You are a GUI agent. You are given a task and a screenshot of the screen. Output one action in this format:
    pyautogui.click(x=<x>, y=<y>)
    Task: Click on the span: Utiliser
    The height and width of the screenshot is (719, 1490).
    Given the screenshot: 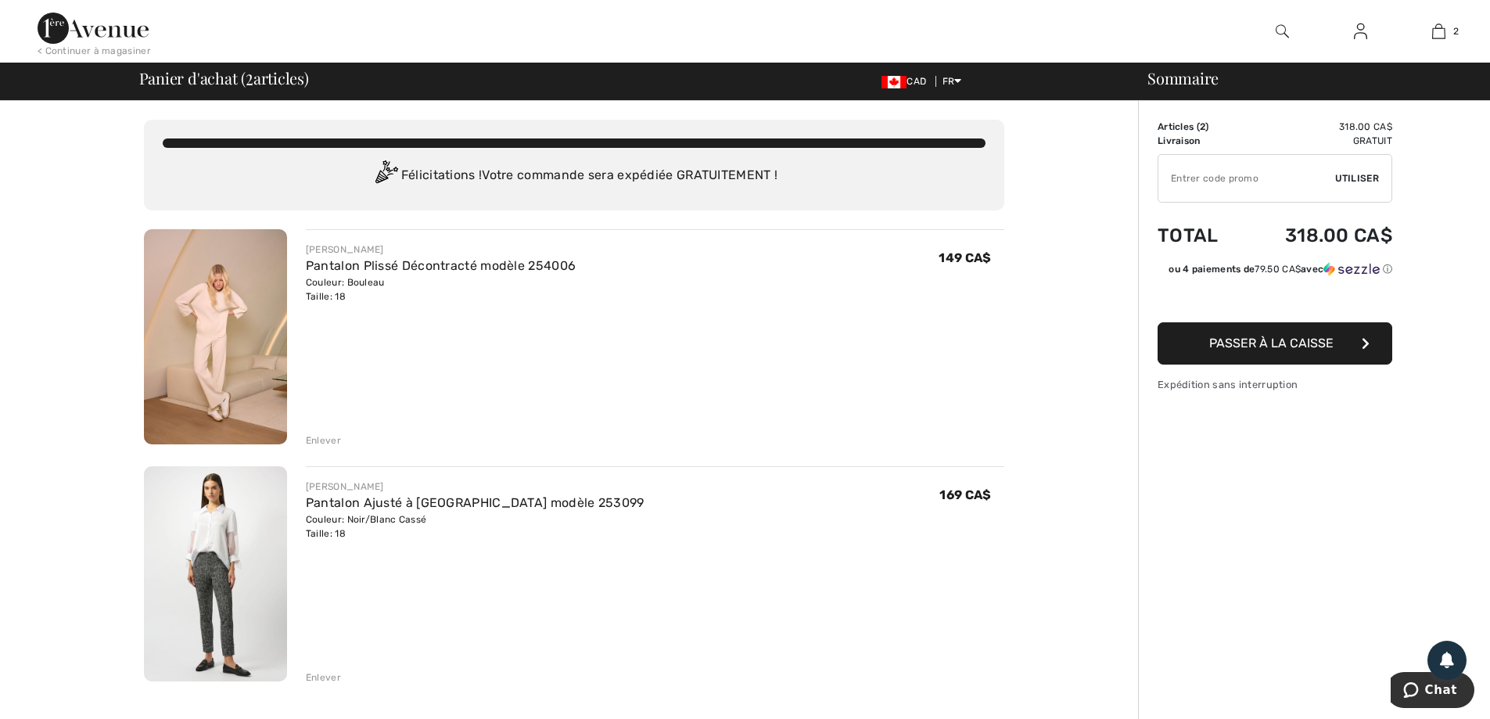 What is the action you would take?
    pyautogui.click(x=1357, y=178)
    